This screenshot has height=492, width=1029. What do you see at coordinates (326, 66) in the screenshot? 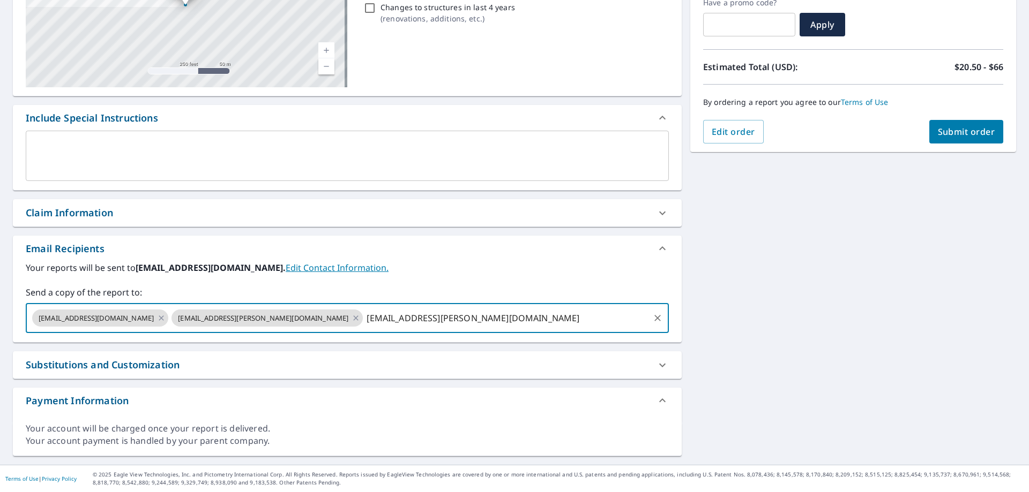
I see `a: Current Level 17, Zoom Out` at bounding box center [326, 66].